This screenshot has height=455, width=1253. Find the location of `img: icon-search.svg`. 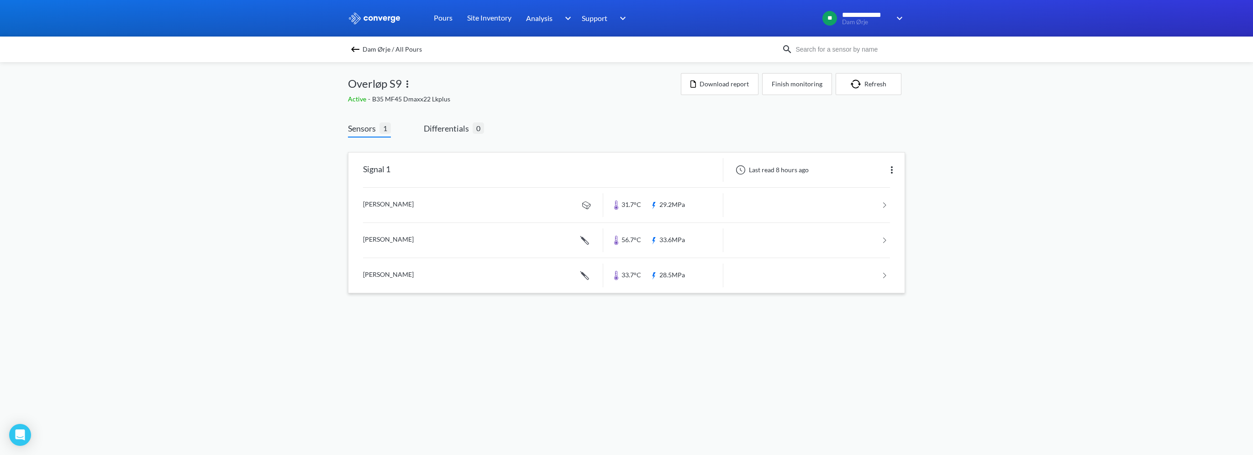

img: icon-search.svg is located at coordinates (787, 49).